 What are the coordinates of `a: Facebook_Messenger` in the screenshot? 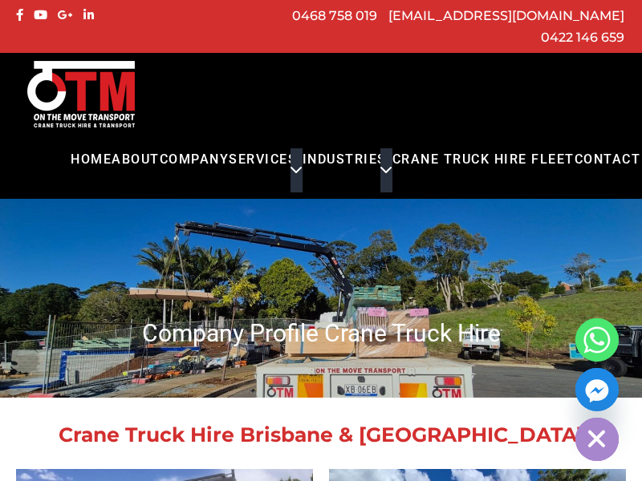 It's located at (597, 390).